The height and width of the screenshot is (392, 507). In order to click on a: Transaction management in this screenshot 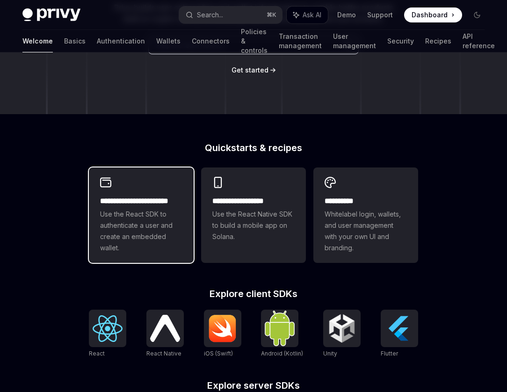, I will do `click(300, 41)`.